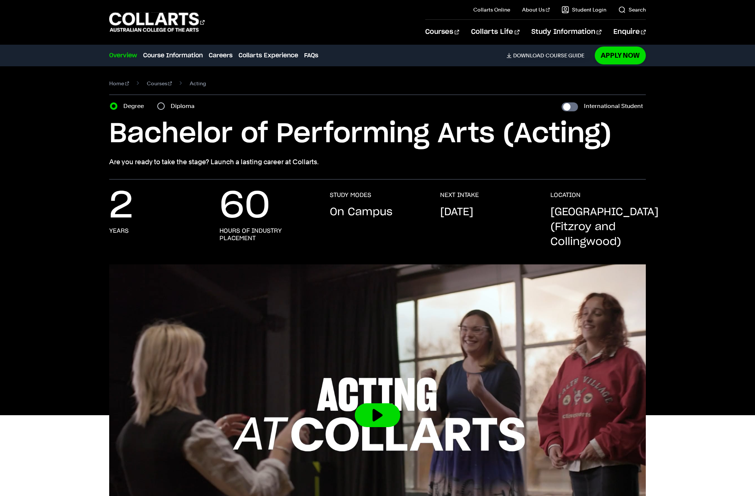 The width and height of the screenshot is (755, 496). I want to click on h1: Bachelor of Performing Arts (Acting), so click(377, 134).